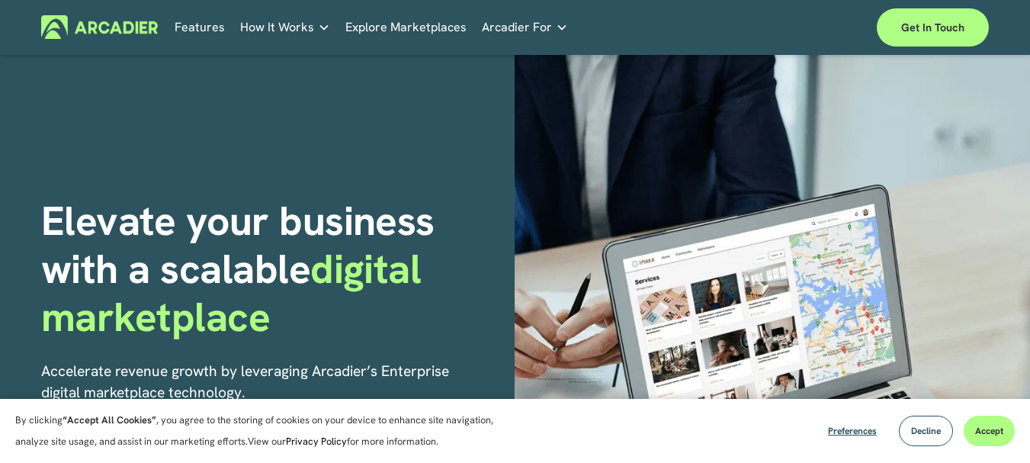 The height and width of the screenshot is (463, 1030). Describe the element at coordinates (926, 431) in the screenshot. I see `button: Decline` at that location.